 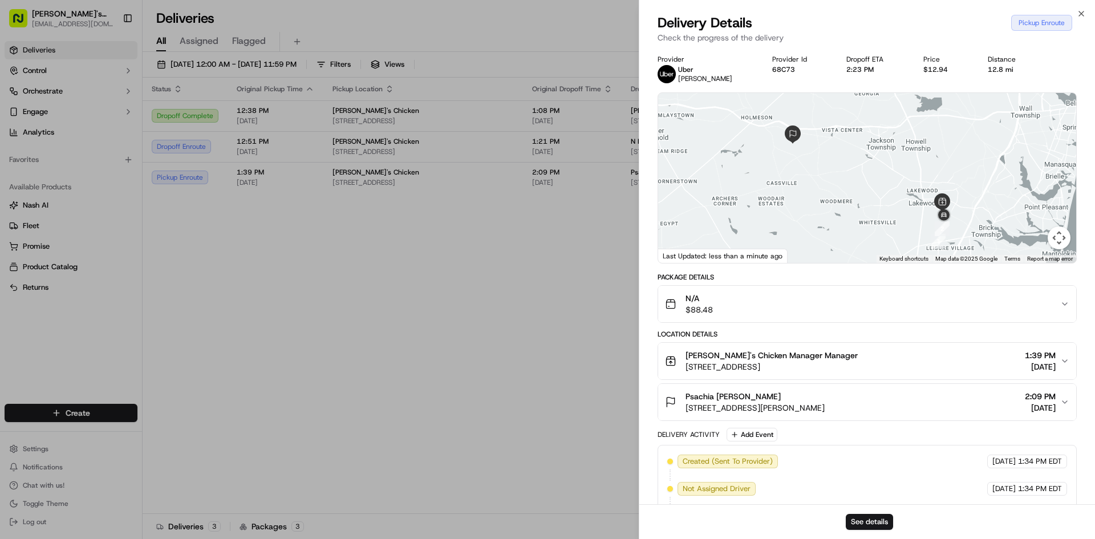 I want to click on button: N/A$88.48, so click(x=867, y=304).